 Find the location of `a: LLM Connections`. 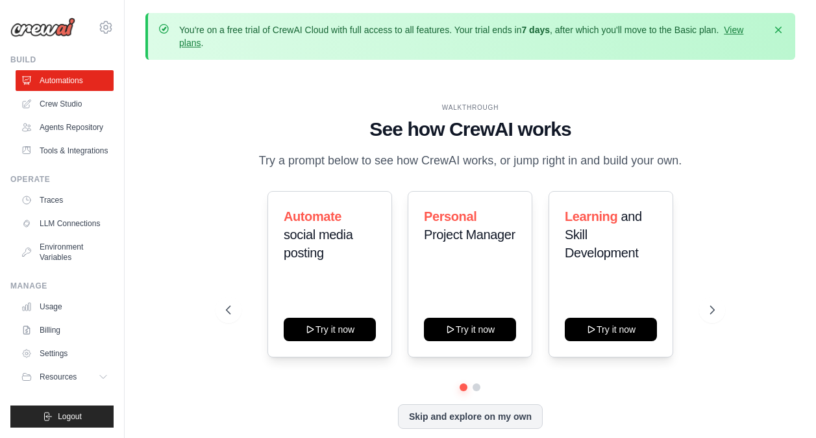

a: LLM Connections is located at coordinates (64, 223).